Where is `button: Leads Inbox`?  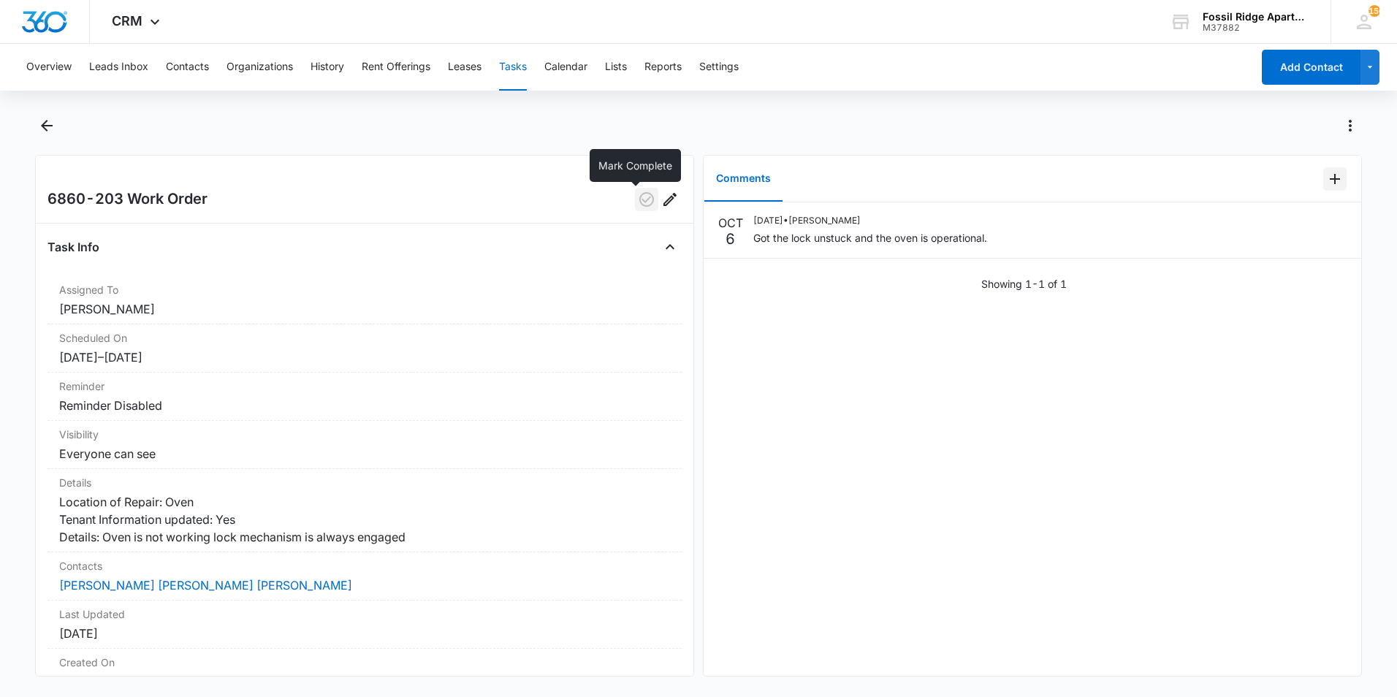 button: Leads Inbox is located at coordinates (118, 67).